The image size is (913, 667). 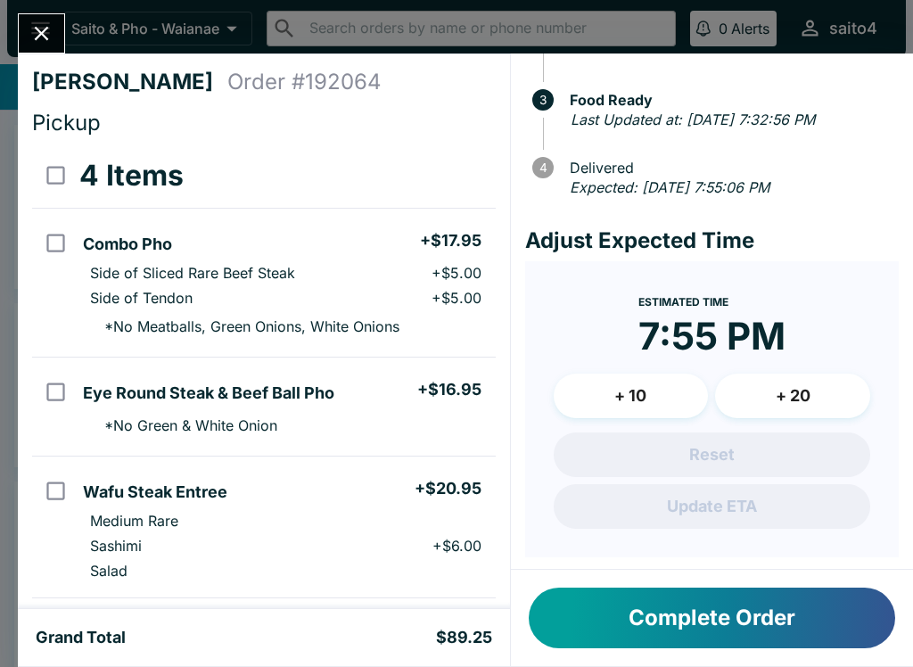 What do you see at coordinates (457, 546) in the screenshot?
I see `p: + $6.00` at bounding box center [457, 546].